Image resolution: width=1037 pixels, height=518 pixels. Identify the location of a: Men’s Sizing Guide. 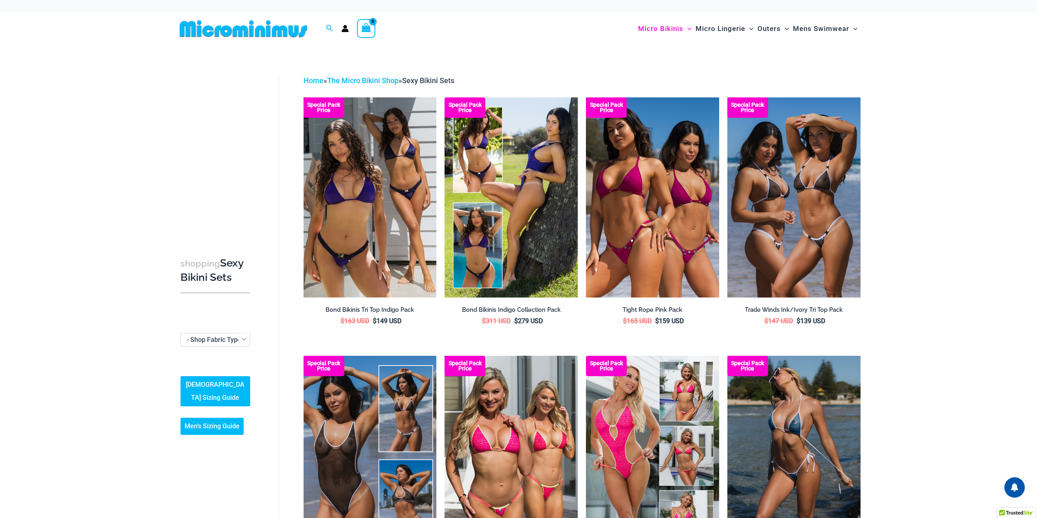
(212, 426).